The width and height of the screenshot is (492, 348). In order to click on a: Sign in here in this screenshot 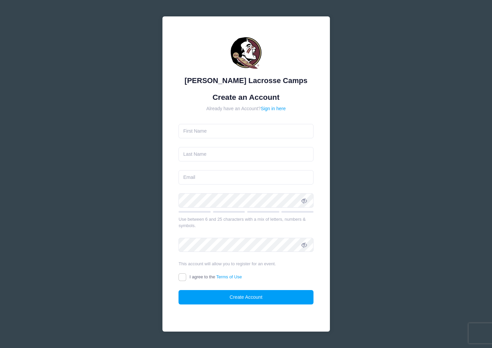, I will do `click(273, 108)`.